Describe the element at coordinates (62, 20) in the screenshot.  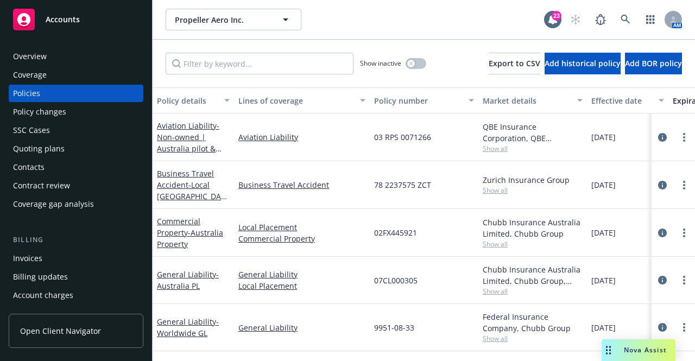
I see `span: Accounts` at that location.